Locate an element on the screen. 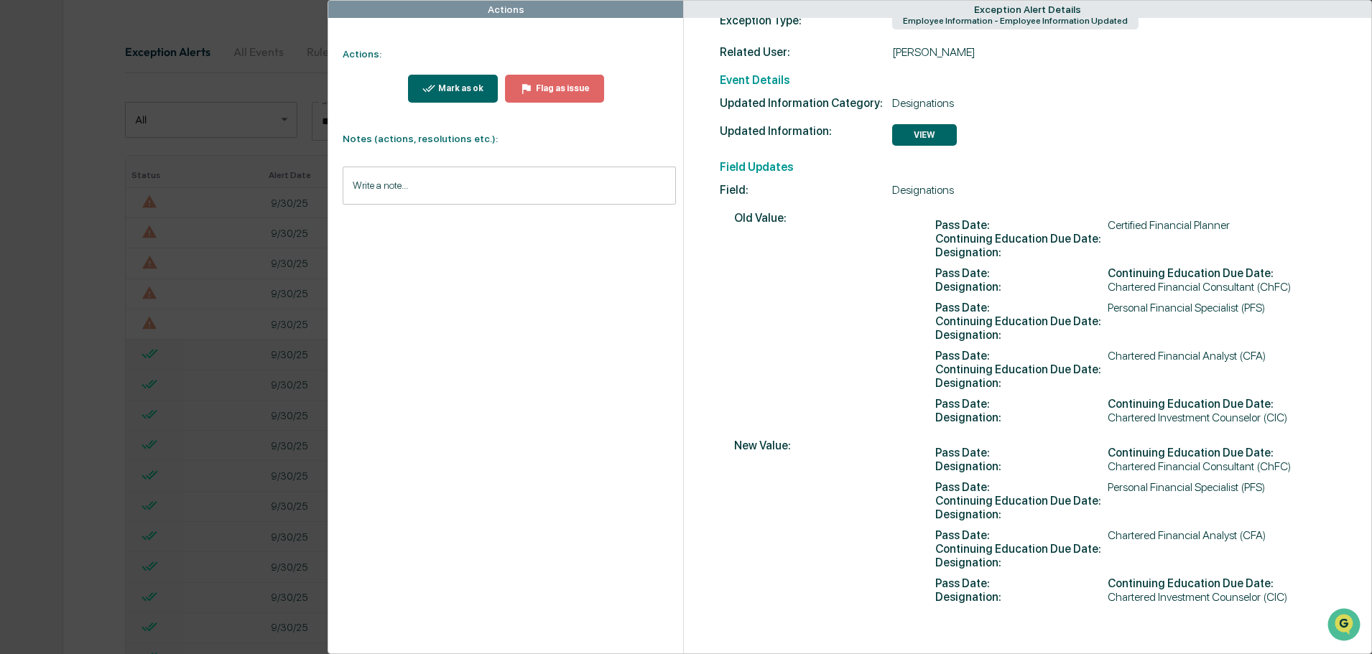 Image resolution: width=1372 pixels, height=654 pixels. h2: Field Updates is located at coordinates (1035, 167).